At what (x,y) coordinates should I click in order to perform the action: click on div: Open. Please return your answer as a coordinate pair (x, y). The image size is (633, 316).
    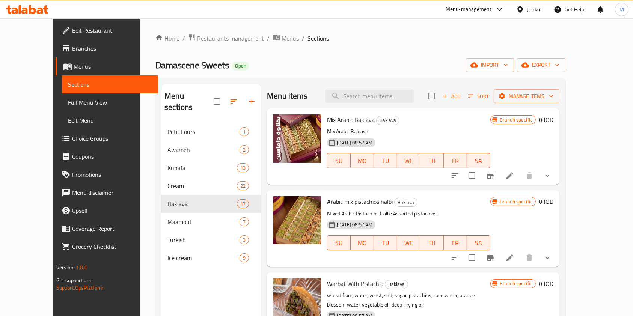
    Looking at the image, I should click on (241, 66).